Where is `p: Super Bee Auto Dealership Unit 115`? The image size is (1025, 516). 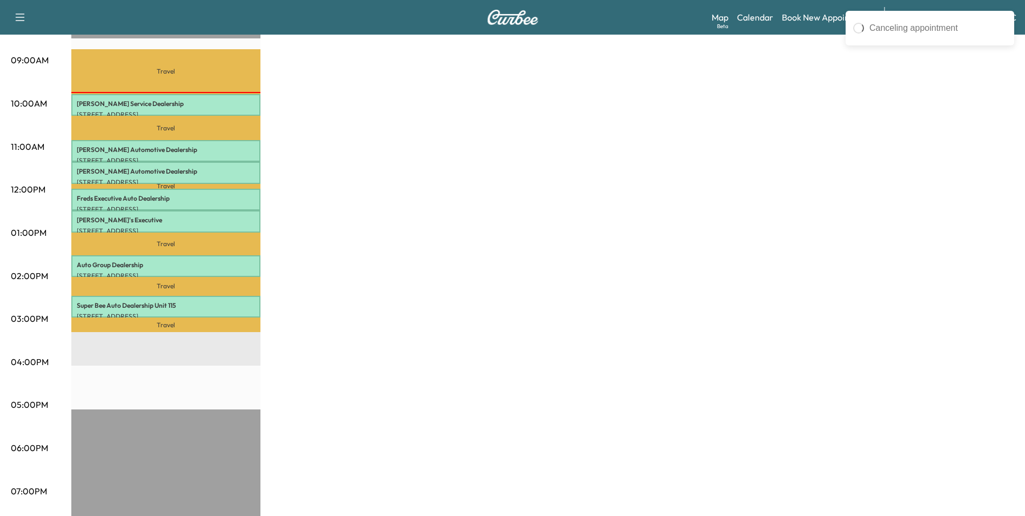 p: Super Bee Auto Dealership Unit 115 is located at coordinates (166, 305).